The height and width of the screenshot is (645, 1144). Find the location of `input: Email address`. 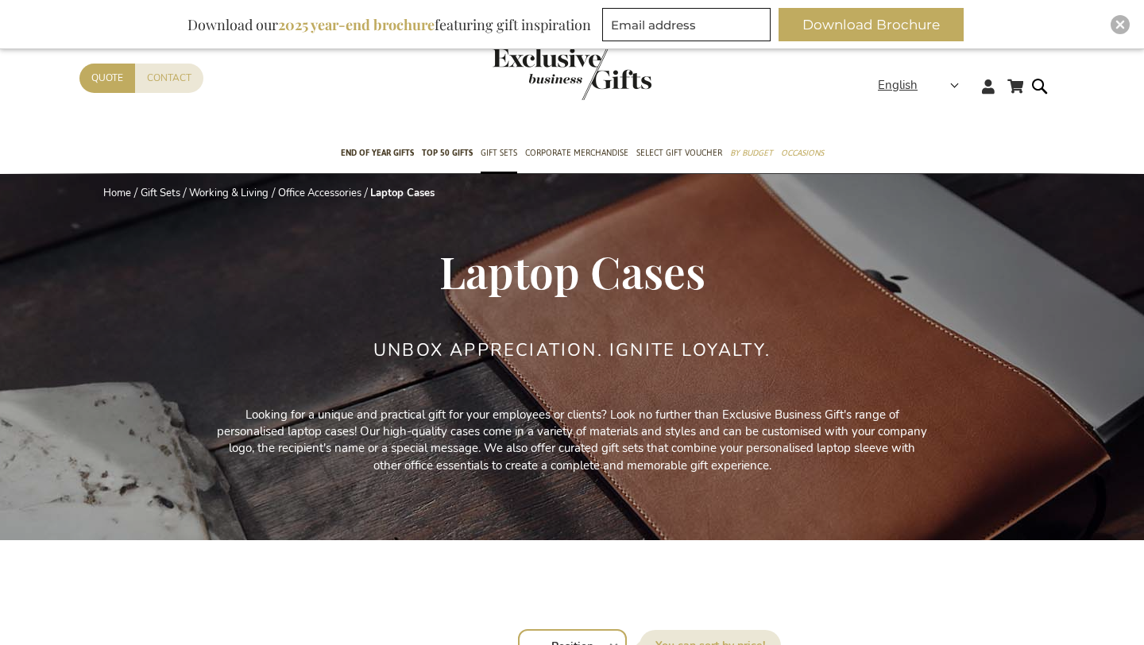

input: Email address is located at coordinates (686, 25).